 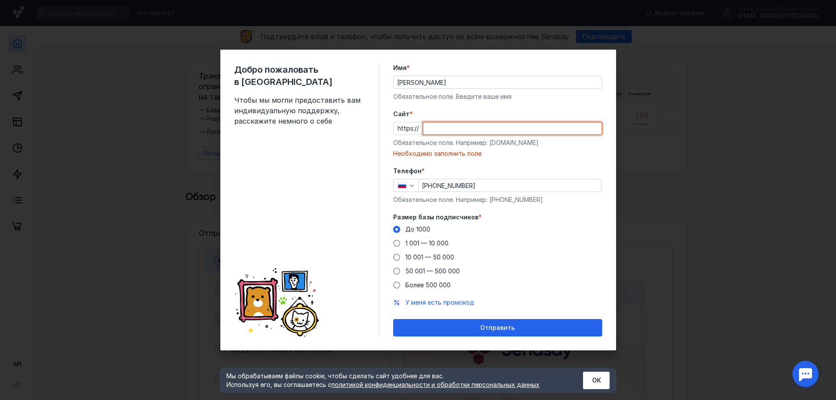 What do you see at coordinates (498, 154) in the screenshot?
I see `div: Необходимо заполнить поле` at bounding box center [498, 154].